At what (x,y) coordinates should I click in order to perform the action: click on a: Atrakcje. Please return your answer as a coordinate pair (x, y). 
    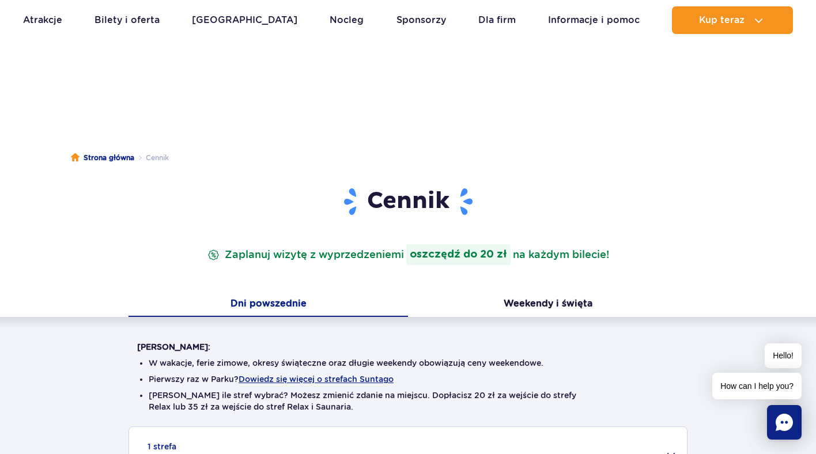
    Looking at the image, I should click on (43, 20).